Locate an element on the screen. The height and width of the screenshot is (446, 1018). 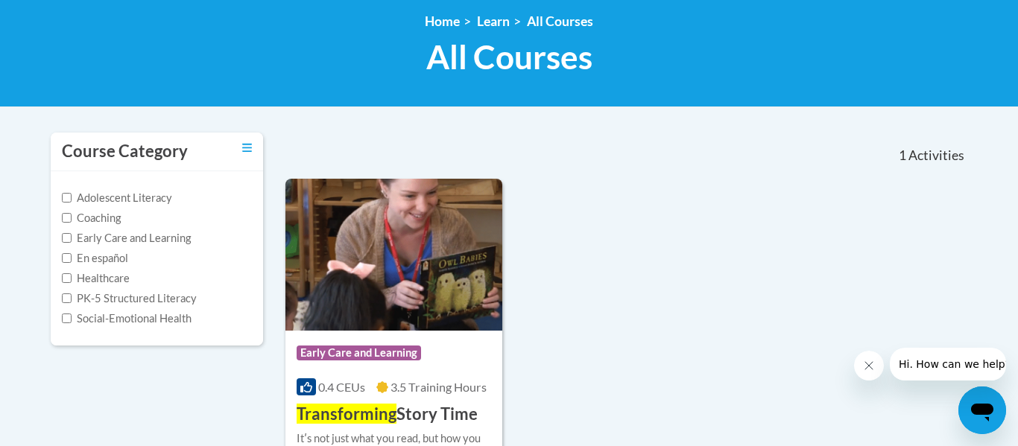
span: 1 is located at coordinates (902, 156).